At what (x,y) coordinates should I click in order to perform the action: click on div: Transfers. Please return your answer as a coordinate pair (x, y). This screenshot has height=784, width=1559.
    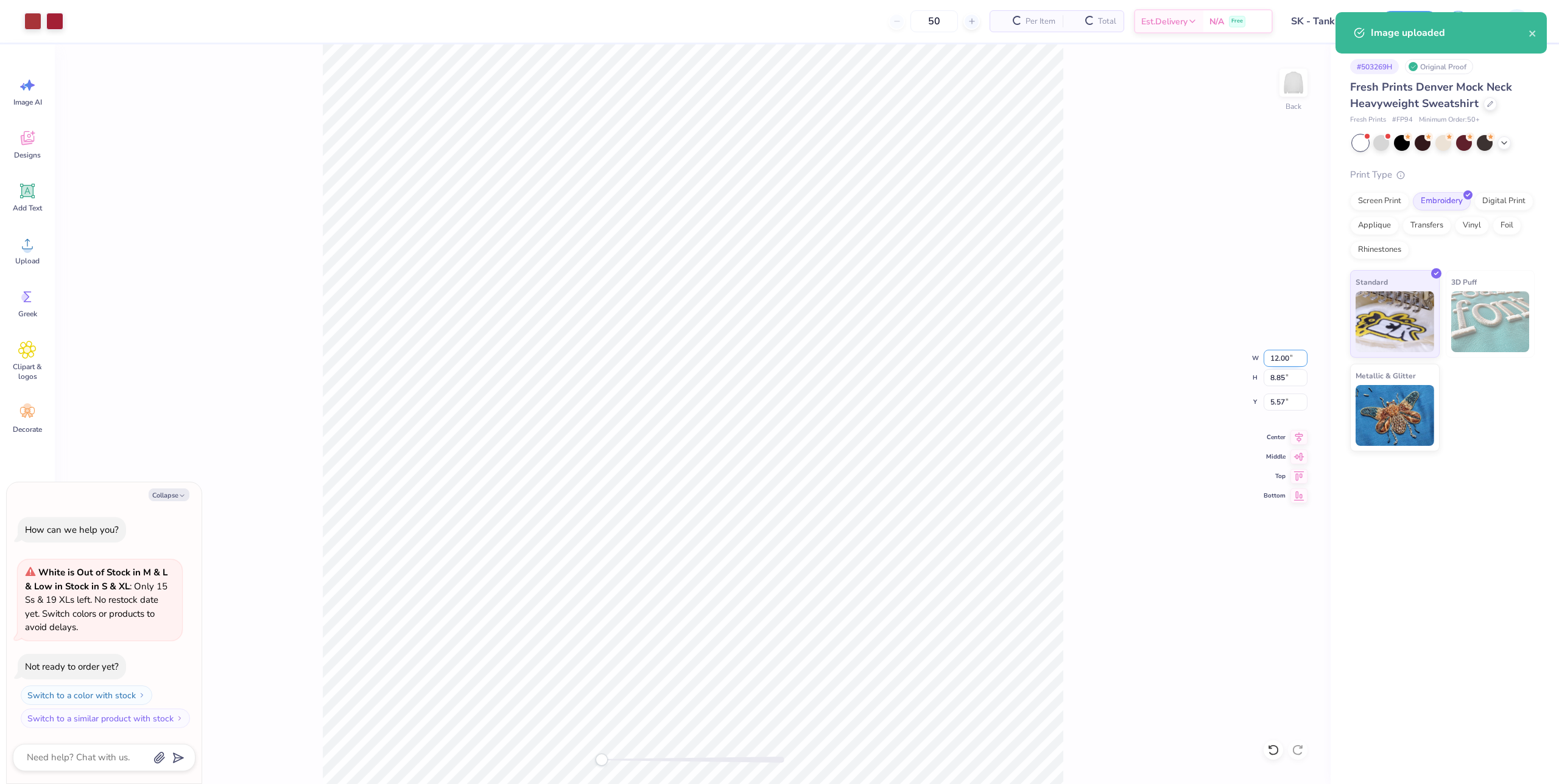
    Looking at the image, I should click on (1427, 226).